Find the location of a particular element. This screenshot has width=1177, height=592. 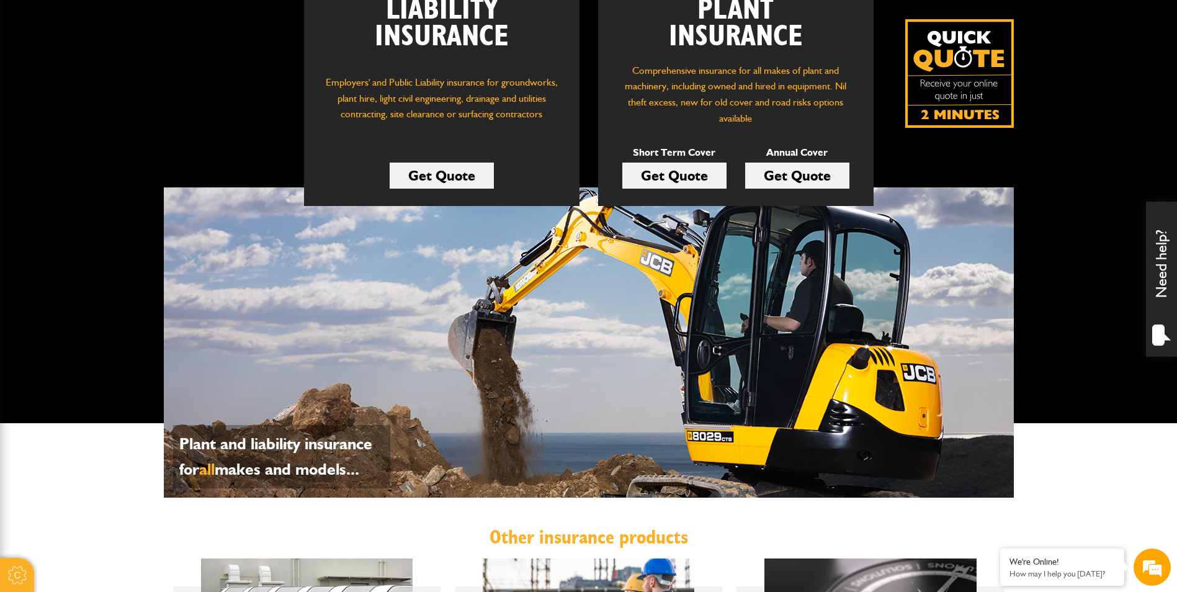

p: Plant and liability insurance for makes and models... is located at coordinates (282, 457).